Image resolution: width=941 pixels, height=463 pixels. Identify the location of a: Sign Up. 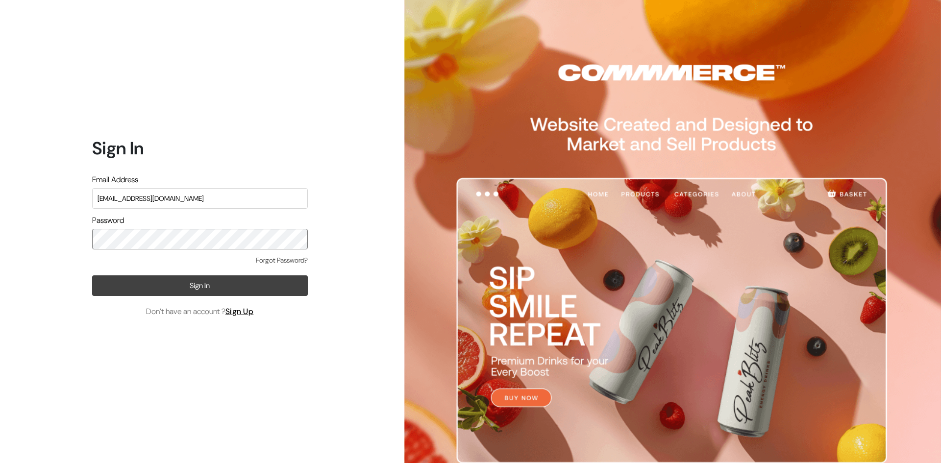
(240, 311).